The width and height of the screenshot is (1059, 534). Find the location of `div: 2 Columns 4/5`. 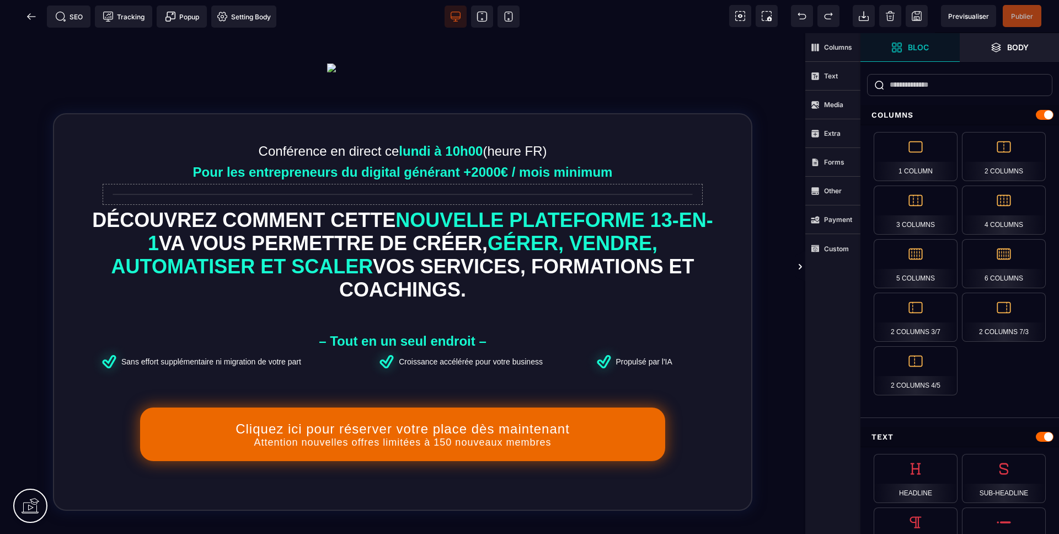

div: 2 Columns 4/5 is located at coordinates (916, 370).